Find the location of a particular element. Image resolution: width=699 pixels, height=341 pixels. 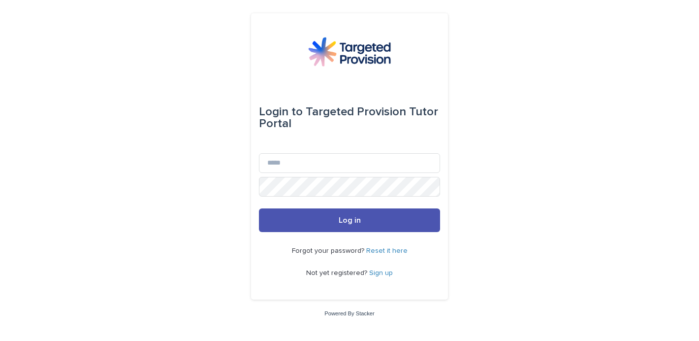

img: M5nRWzHhSzIhMunXDL62 is located at coordinates (350, 52).